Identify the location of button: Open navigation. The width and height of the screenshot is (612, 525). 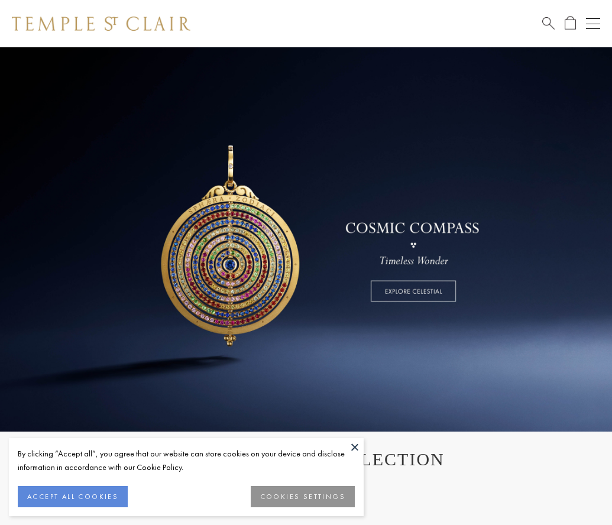
(593, 24).